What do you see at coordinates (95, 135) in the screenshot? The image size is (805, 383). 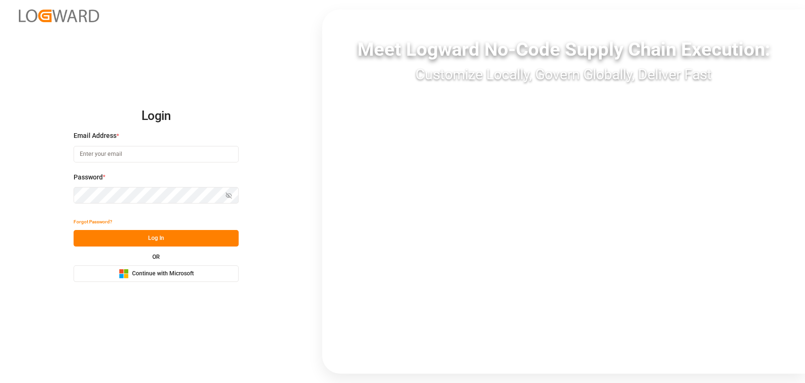 I see `span: Email Address` at bounding box center [95, 135].